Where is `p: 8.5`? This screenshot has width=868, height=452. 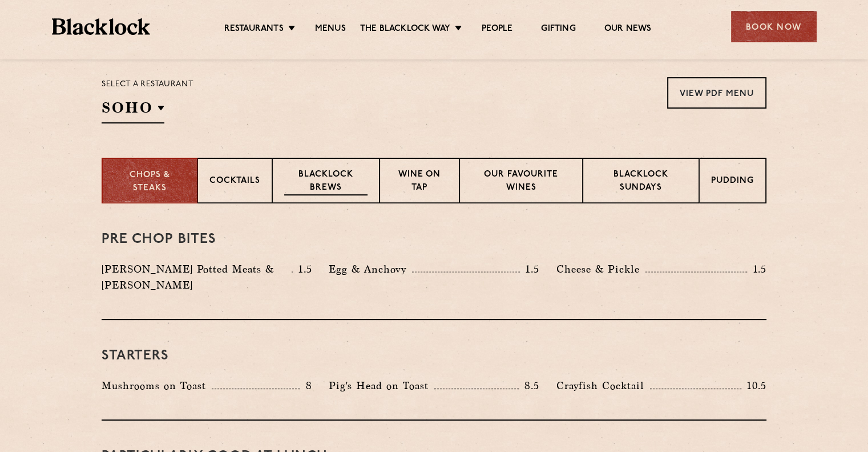
p: 8.5 is located at coordinates (529, 385).